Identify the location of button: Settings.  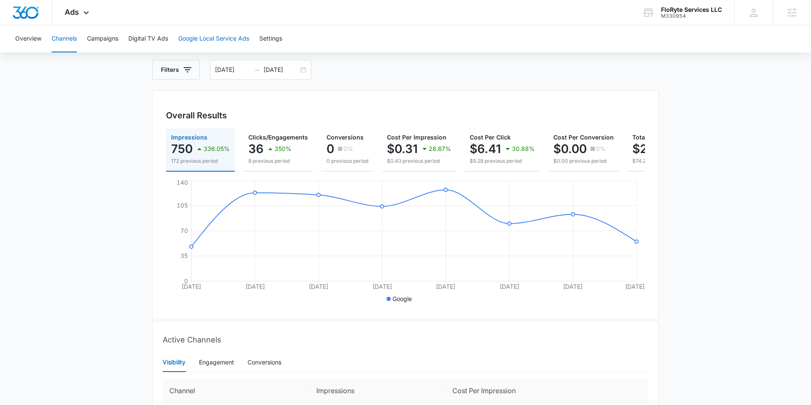
(271, 39).